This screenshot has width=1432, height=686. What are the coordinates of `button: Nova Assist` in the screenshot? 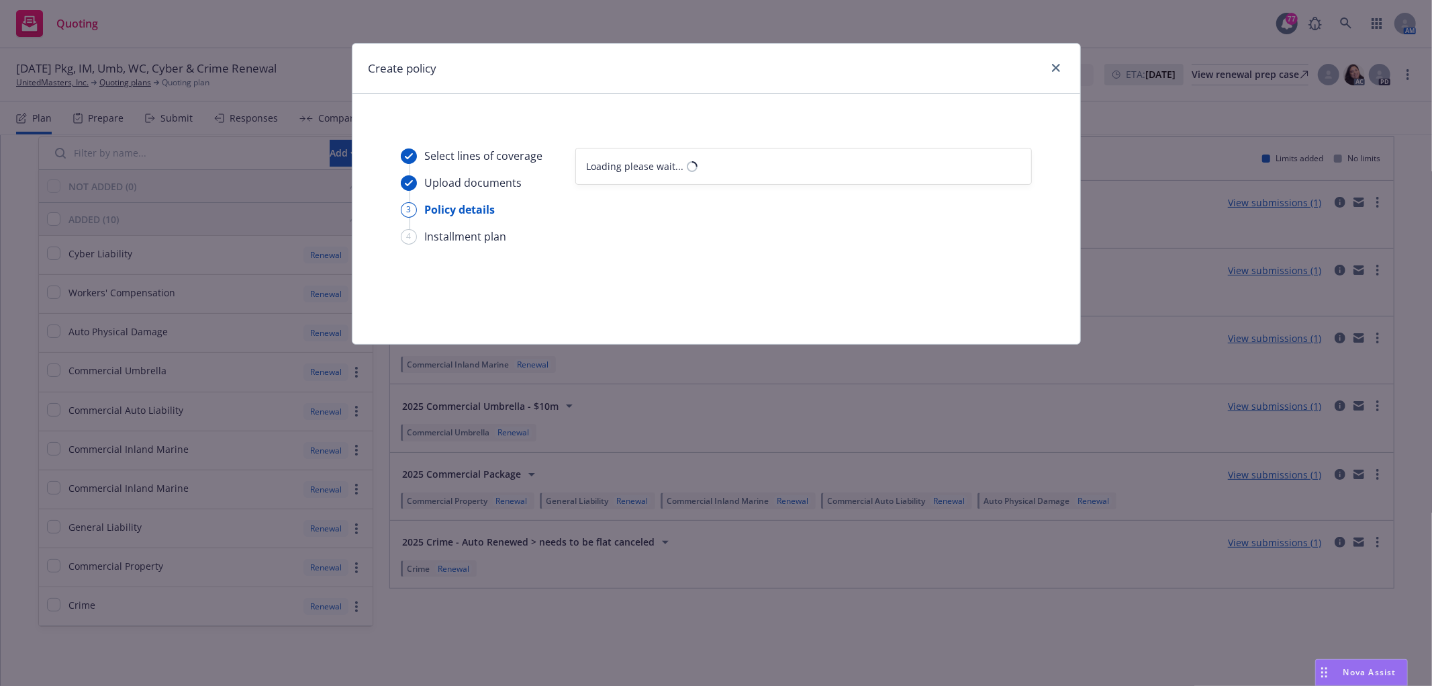 It's located at (1362, 672).